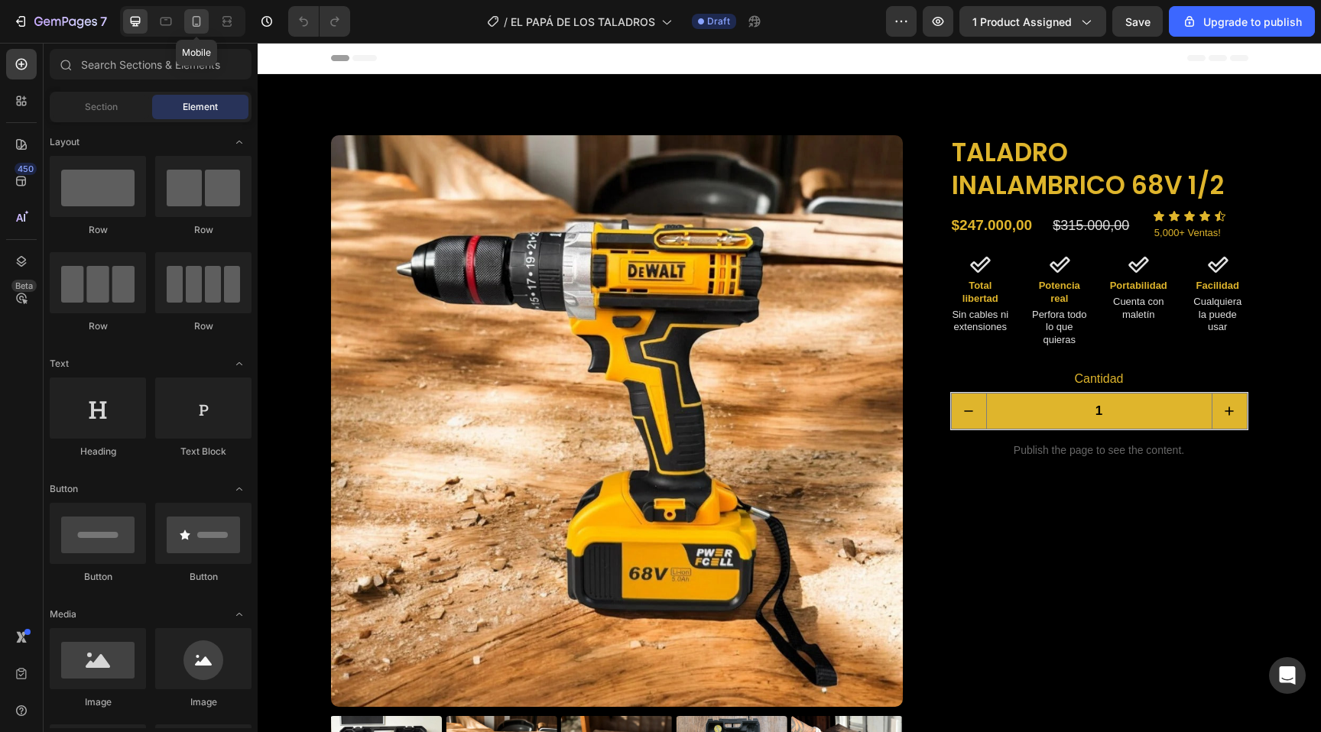 The width and height of the screenshot is (1321, 732). Describe the element at coordinates (802, 250) in the screenshot. I see `p: Potencia real` at that location.